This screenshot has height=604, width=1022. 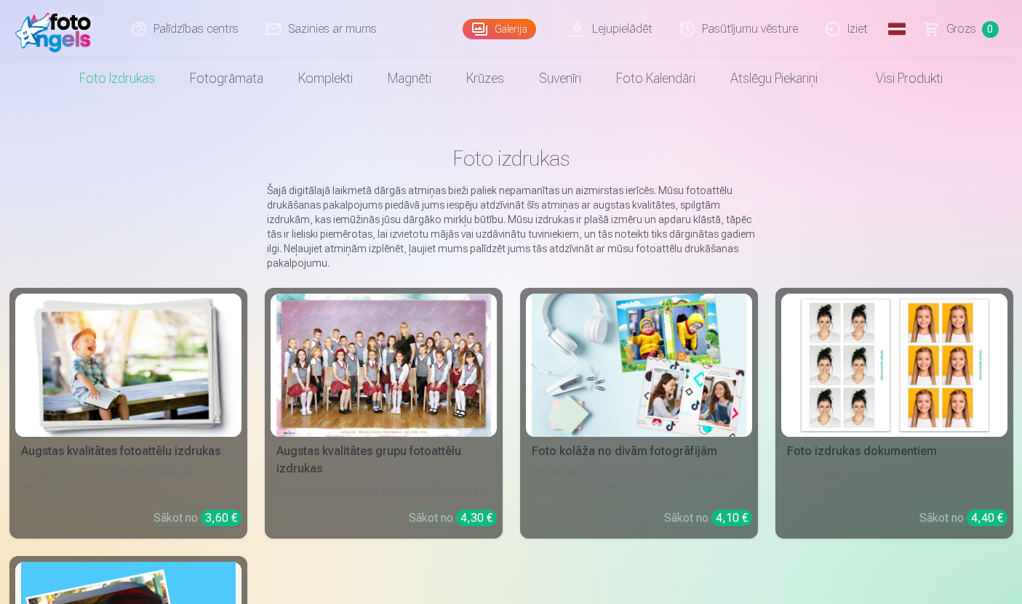 I want to click on a: Magnēti, so click(x=409, y=79).